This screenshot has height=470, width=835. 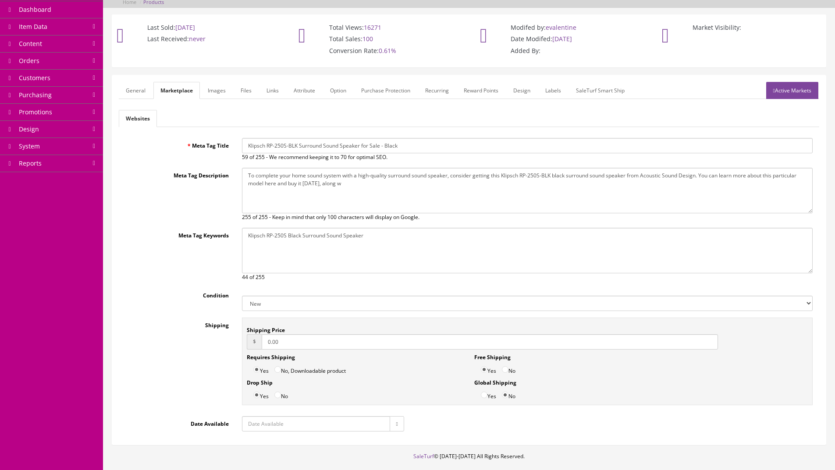 What do you see at coordinates (553, 90) in the screenshot?
I see `a: Labels` at bounding box center [553, 90].